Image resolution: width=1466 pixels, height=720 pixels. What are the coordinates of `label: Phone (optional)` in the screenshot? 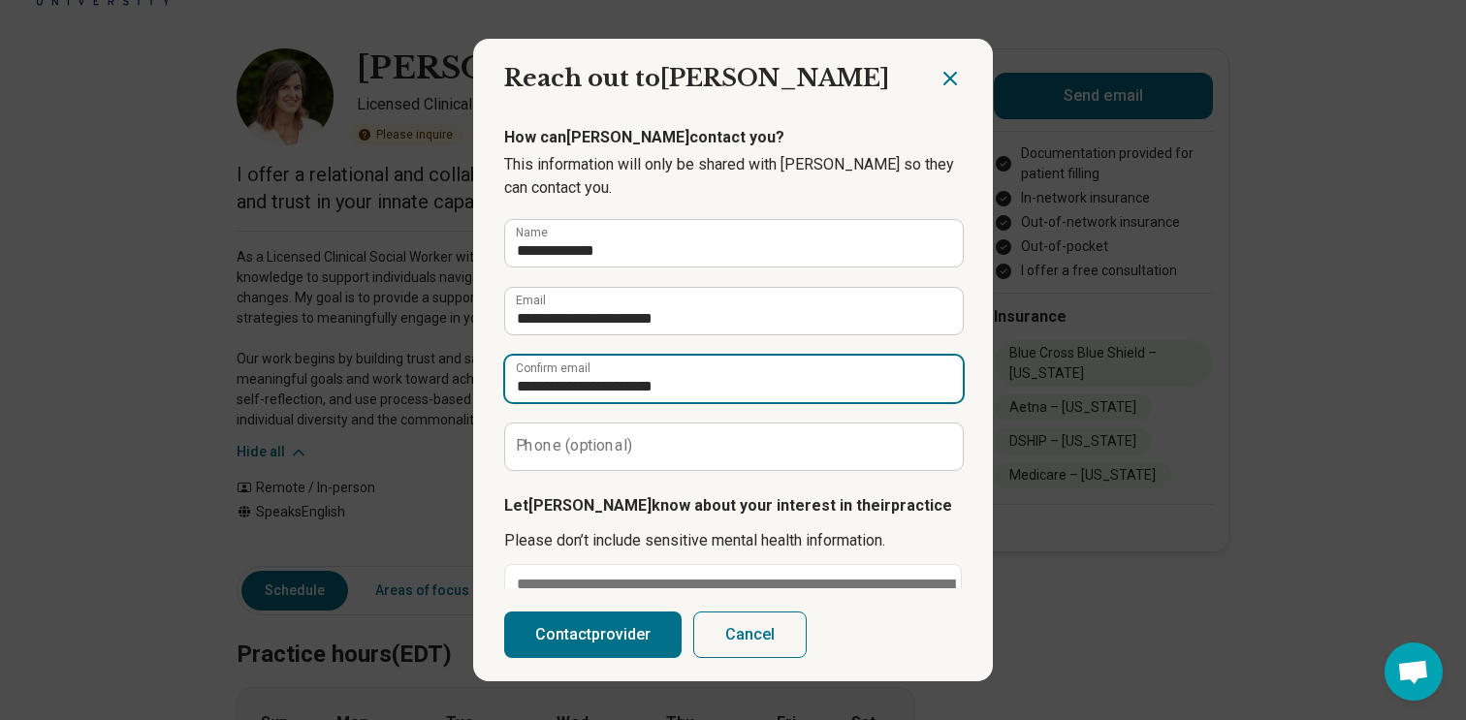 It's located at (574, 446).